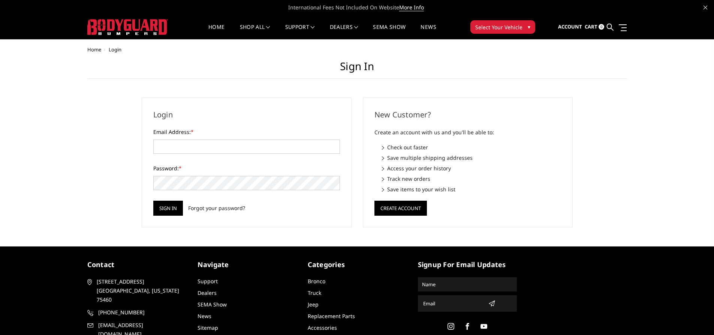 The height and width of the screenshot is (335, 714). Describe the element at coordinates (472, 168) in the screenshot. I see `li: Access your order history` at that location.